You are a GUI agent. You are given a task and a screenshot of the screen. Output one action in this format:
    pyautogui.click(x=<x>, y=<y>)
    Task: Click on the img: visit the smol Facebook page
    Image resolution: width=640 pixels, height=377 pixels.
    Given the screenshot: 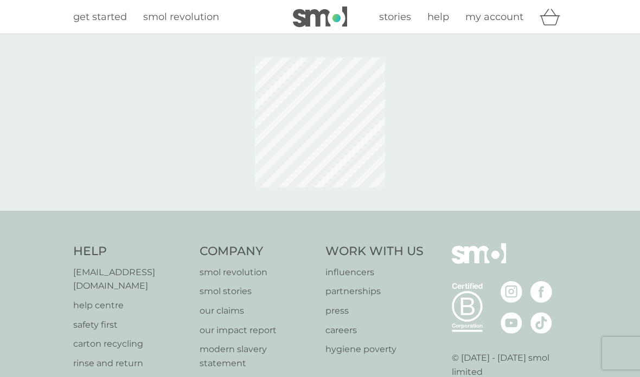 What is the action you would take?
    pyautogui.click(x=541, y=292)
    